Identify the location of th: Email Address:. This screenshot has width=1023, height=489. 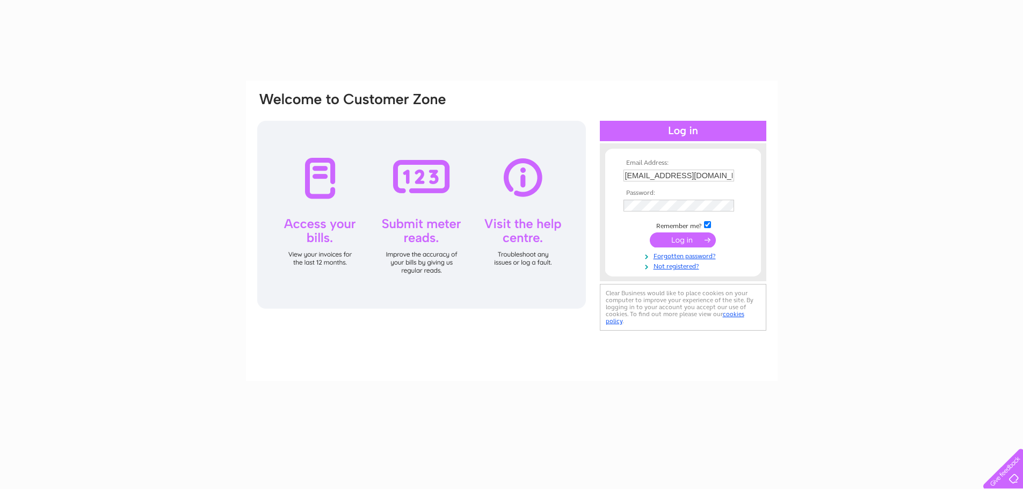
(683, 163).